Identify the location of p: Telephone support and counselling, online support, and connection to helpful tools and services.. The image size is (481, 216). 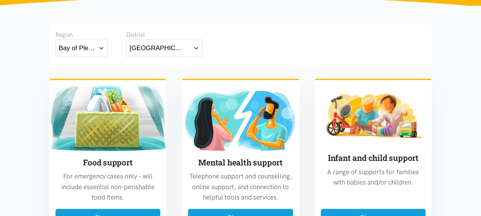
(240, 187).